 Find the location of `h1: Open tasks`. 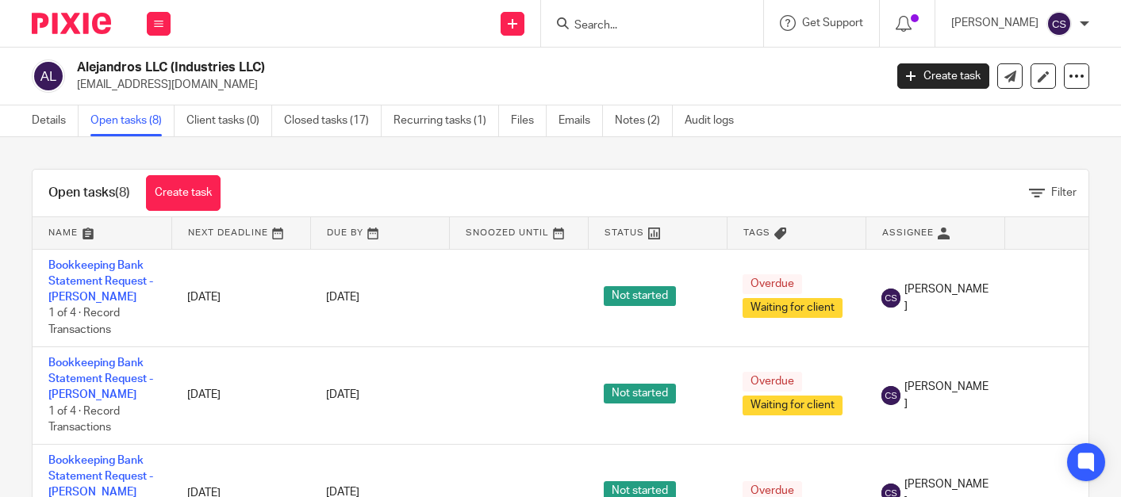

h1: Open tasks is located at coordinates (89, 193).